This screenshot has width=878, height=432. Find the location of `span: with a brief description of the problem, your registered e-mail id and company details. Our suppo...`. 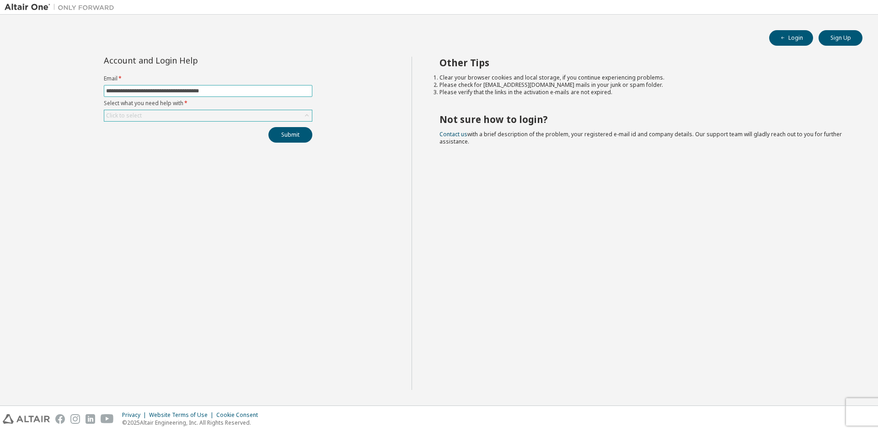

span: with a brief description of the problem, your registered e-mail id and company details. Our suppo... is located at coordinates (641, 138).